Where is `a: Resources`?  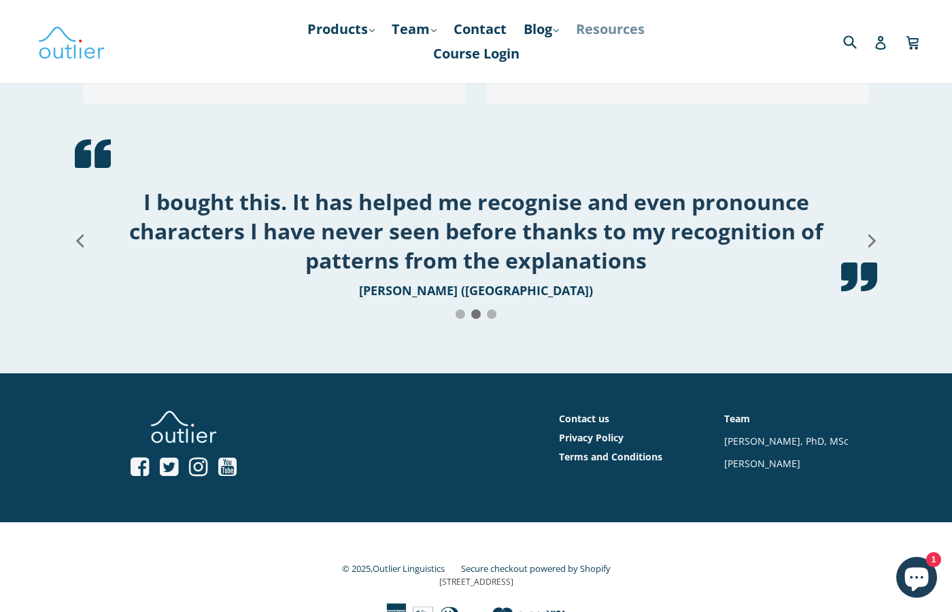
a: Resources is located at coordinates (610, 29).